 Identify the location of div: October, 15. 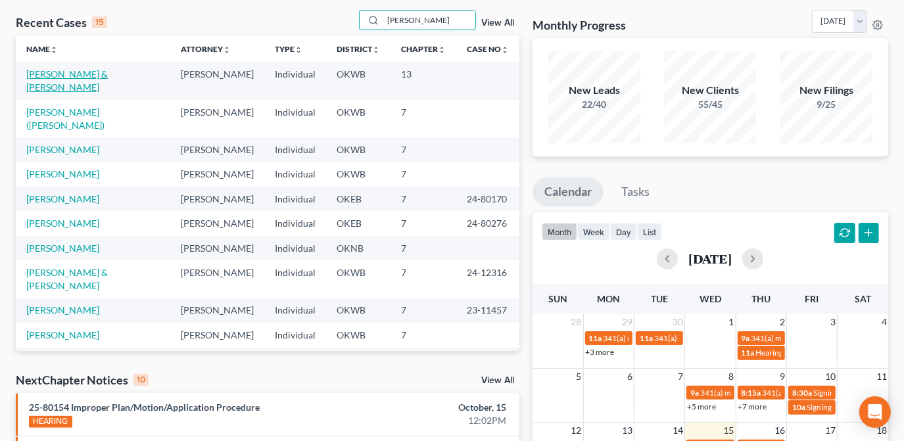
(430, 407).